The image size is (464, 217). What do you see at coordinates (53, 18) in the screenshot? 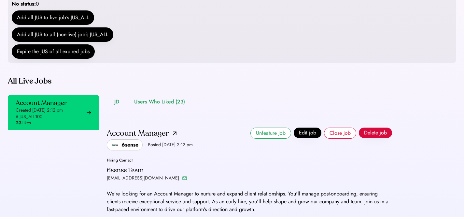
I see `button: Add all JUS to live job's JUS_ALL` at bounding box center [53, 18].